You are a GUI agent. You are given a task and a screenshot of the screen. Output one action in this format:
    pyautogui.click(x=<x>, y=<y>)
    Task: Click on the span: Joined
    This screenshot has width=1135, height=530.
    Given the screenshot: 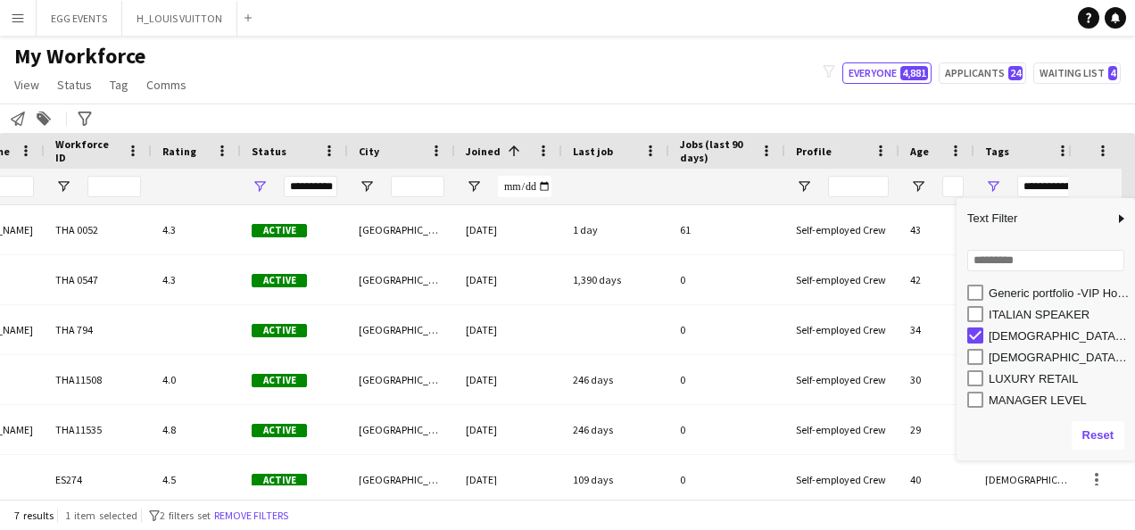 What is the action you would take?
    pyautogui.click(x=483, y=151)
    